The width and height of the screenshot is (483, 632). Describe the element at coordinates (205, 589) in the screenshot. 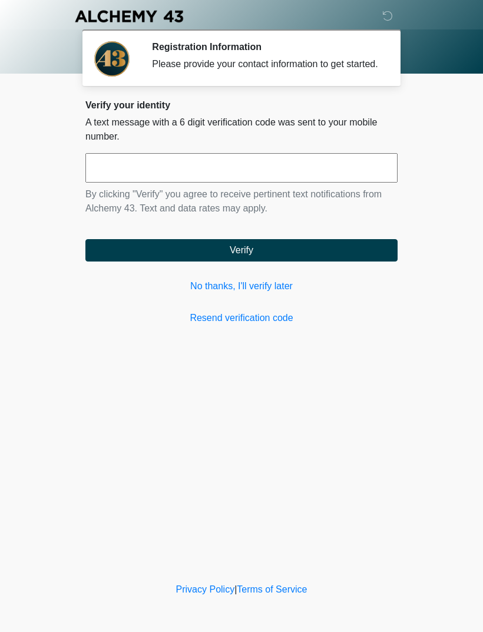

I see `a: Privacy Policy` at that location.